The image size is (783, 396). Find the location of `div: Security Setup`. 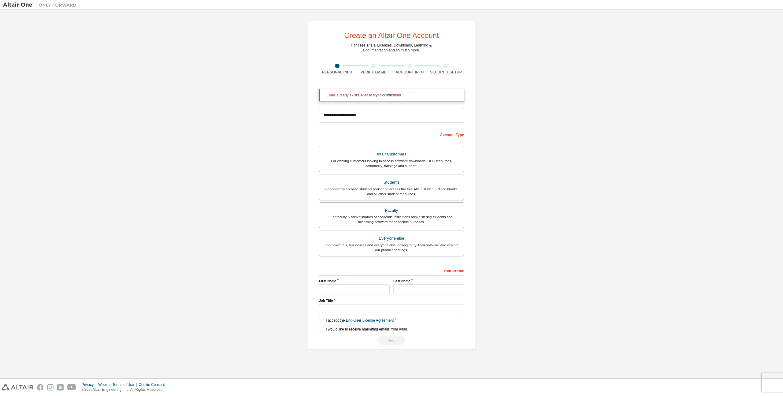

div: Security Setup is located at coordinates (446, 72).